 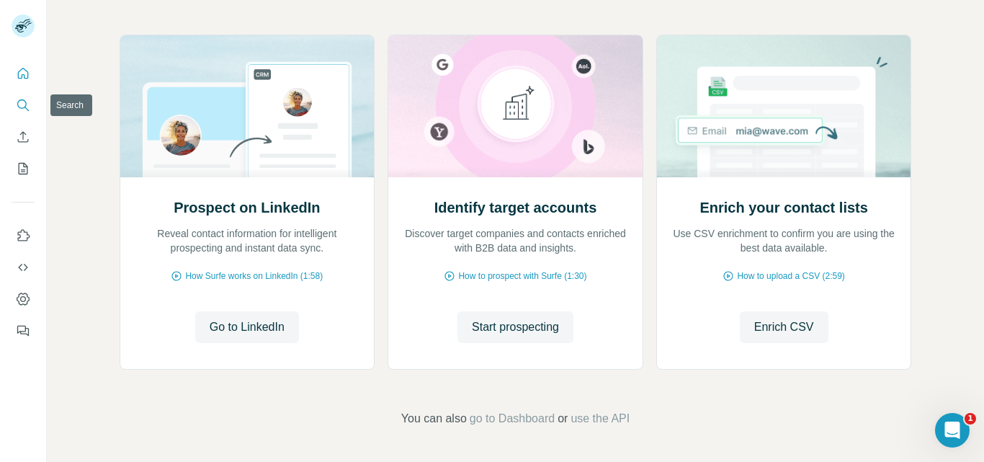 What do you see at coordinates (253, 276) in the screenshot?
I see `span: How Surfe works on LinkedIn (1:58)` at bounding box center [253, 276].